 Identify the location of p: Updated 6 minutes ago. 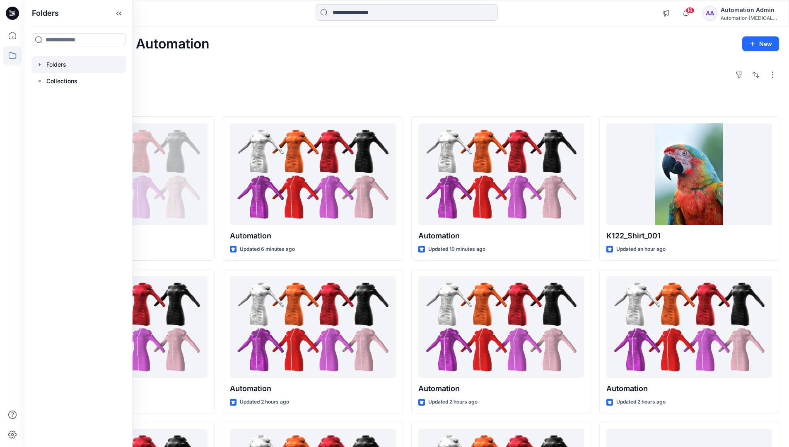
(267, 249).